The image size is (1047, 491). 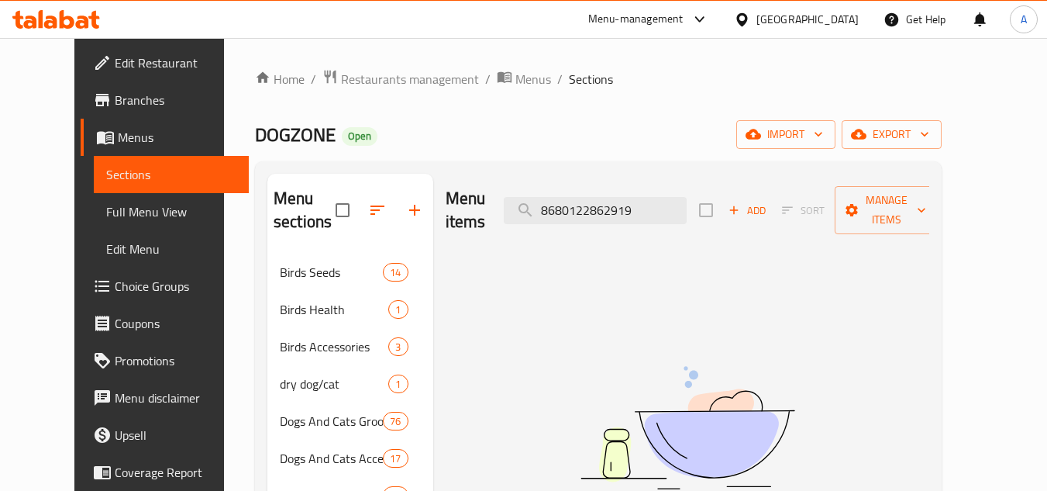 I want to click on span: Restaurants management, so click(x=410, y=79).